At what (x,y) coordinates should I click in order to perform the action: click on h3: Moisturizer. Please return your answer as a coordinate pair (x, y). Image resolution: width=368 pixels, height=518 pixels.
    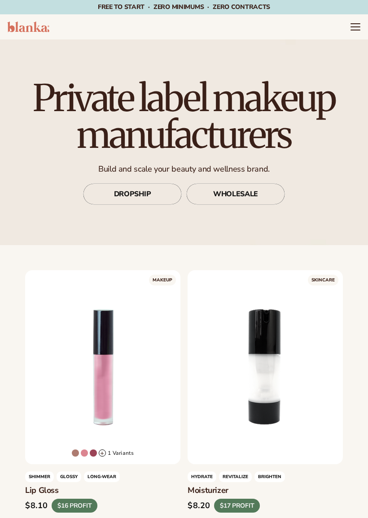
    Looking at the image, I should click on (265, 491).